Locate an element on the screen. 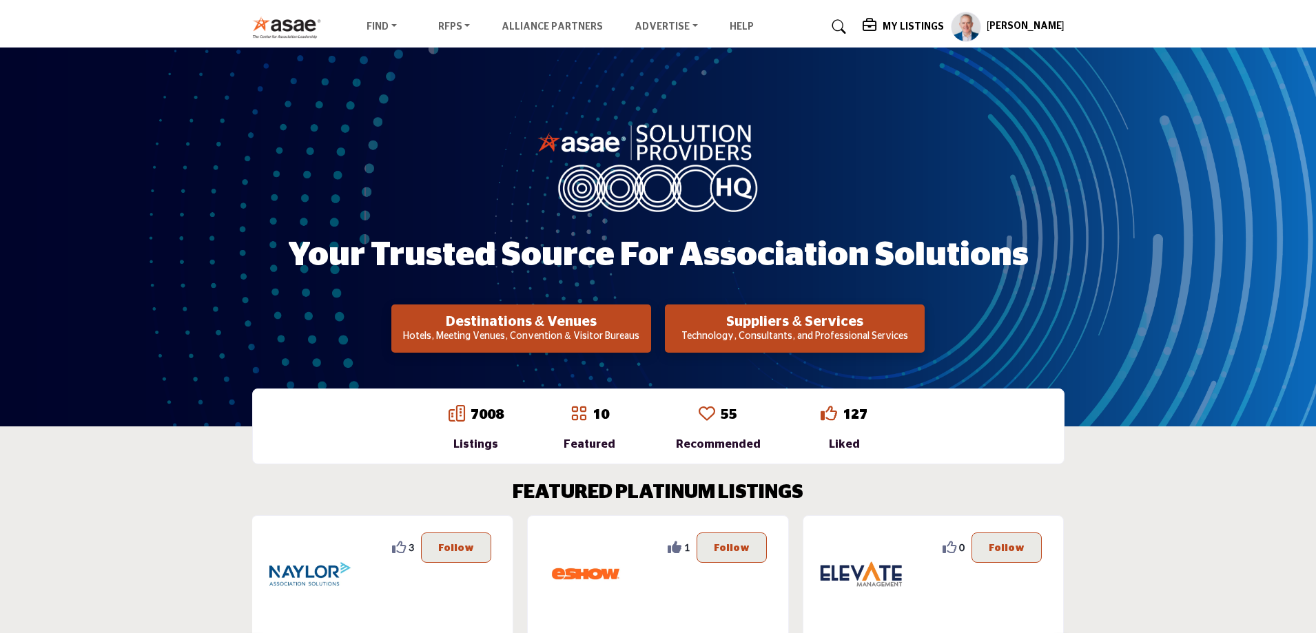 The image size is (1316, 633). a: Alliance Partners is located at coordinates (552, 27).